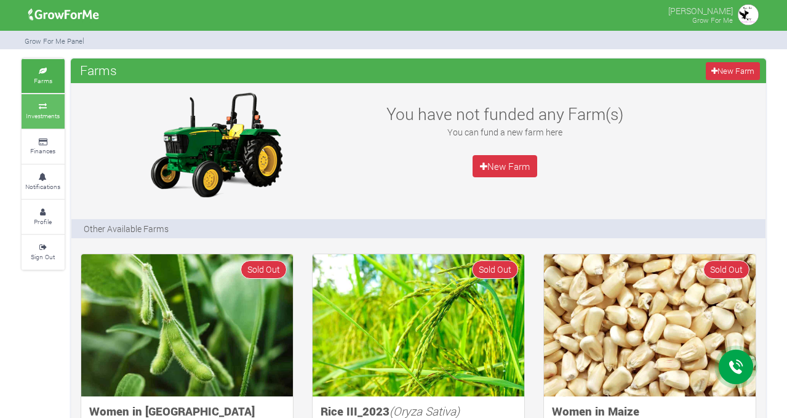 The height and width of the screenshot is (418, 787). Describe the element at coordinates (42, 151) in the screenshot. I see `small: Finances` at that location.